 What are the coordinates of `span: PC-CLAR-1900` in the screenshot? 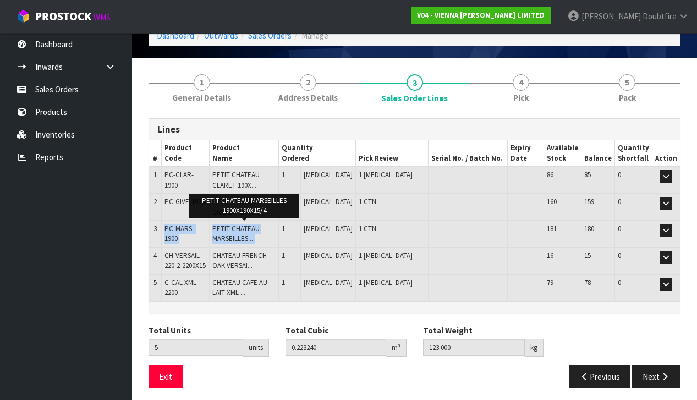 It's located at (179, 179).